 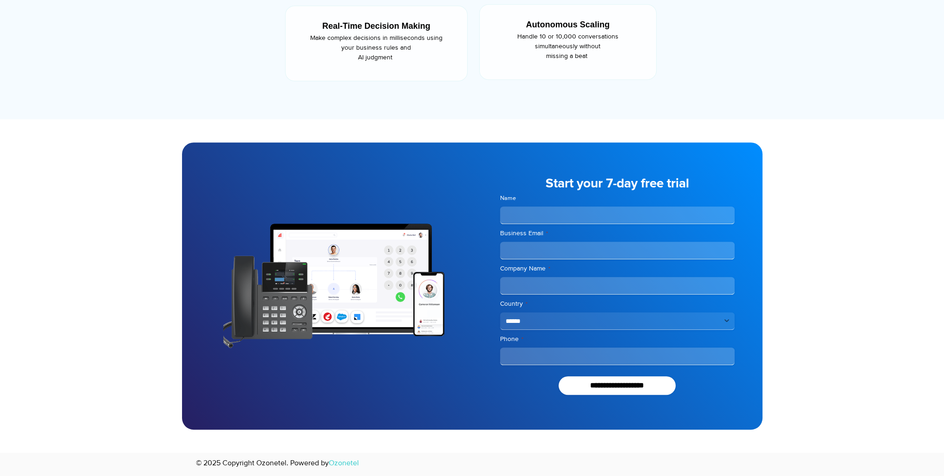 What do you see at coordinates (617, 184) in the screenshot?
I see `h5: Start your 7-day free trial` at bounding box center [617, 184].